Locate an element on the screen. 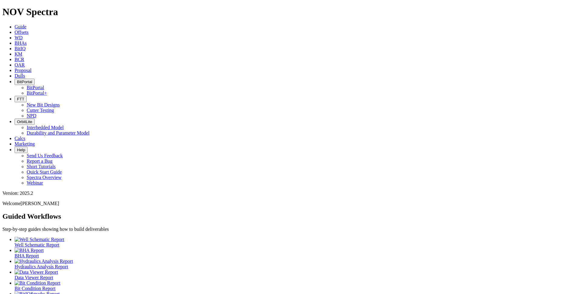  a: Data Viewer Report Data Viewer Report is located at coordinates (288, 275).